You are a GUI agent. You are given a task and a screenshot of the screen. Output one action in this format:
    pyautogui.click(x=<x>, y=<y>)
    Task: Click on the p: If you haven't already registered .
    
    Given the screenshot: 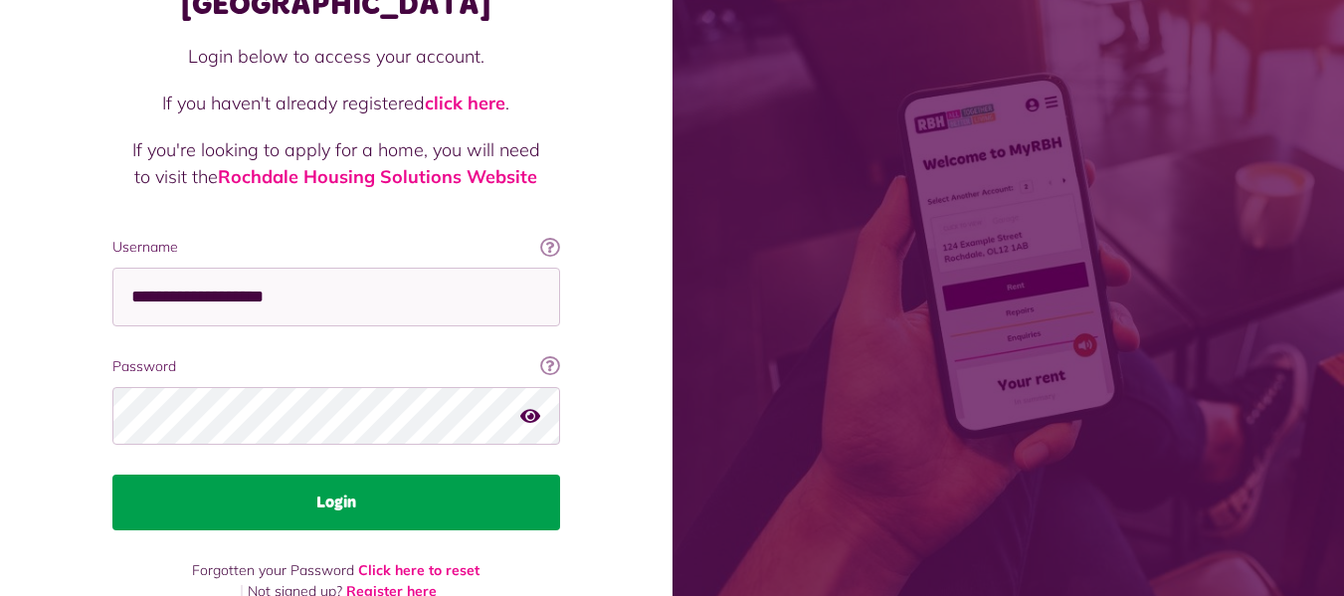 What is the action you would take?
    pyautogui.click(x=336, y=103)
    